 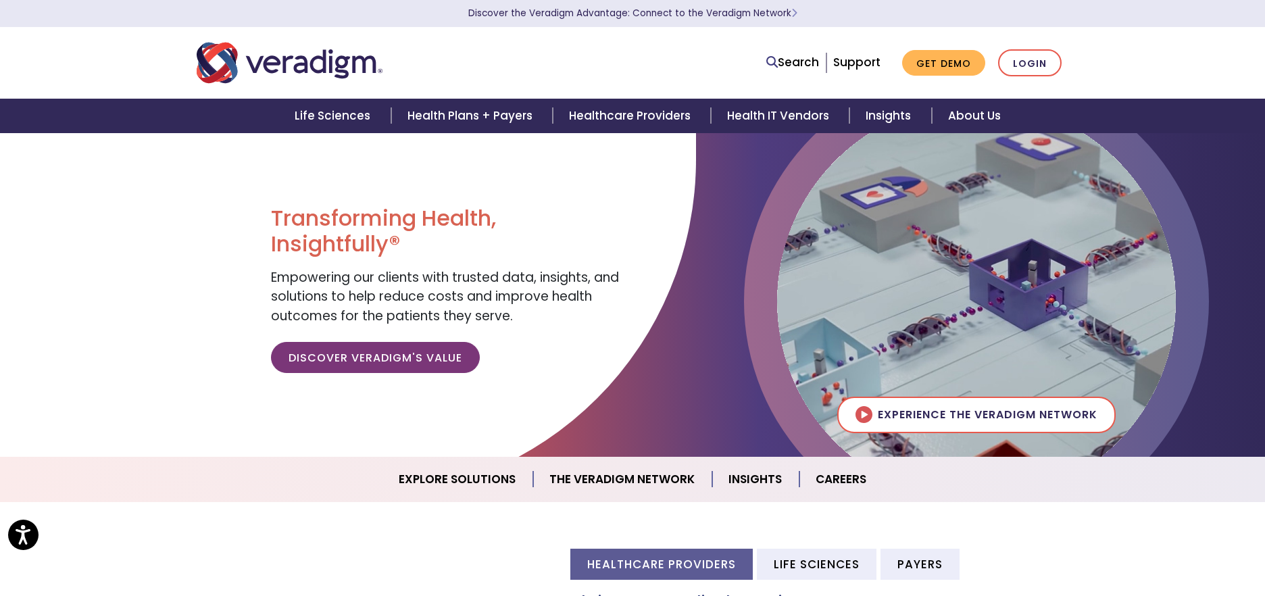 What do you see at coordinates (471, 116) in the screenshot?
I see `a: Health Plans + Payers` at bounding box center [471, 116].